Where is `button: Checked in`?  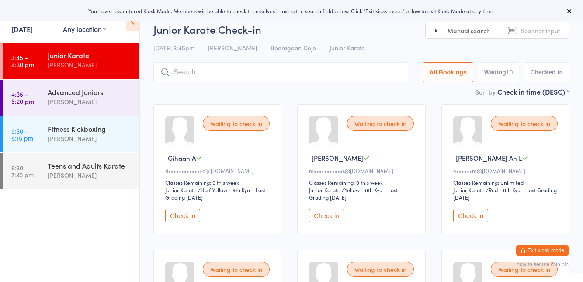
button: Checked in is located at coordinates (547, 72).